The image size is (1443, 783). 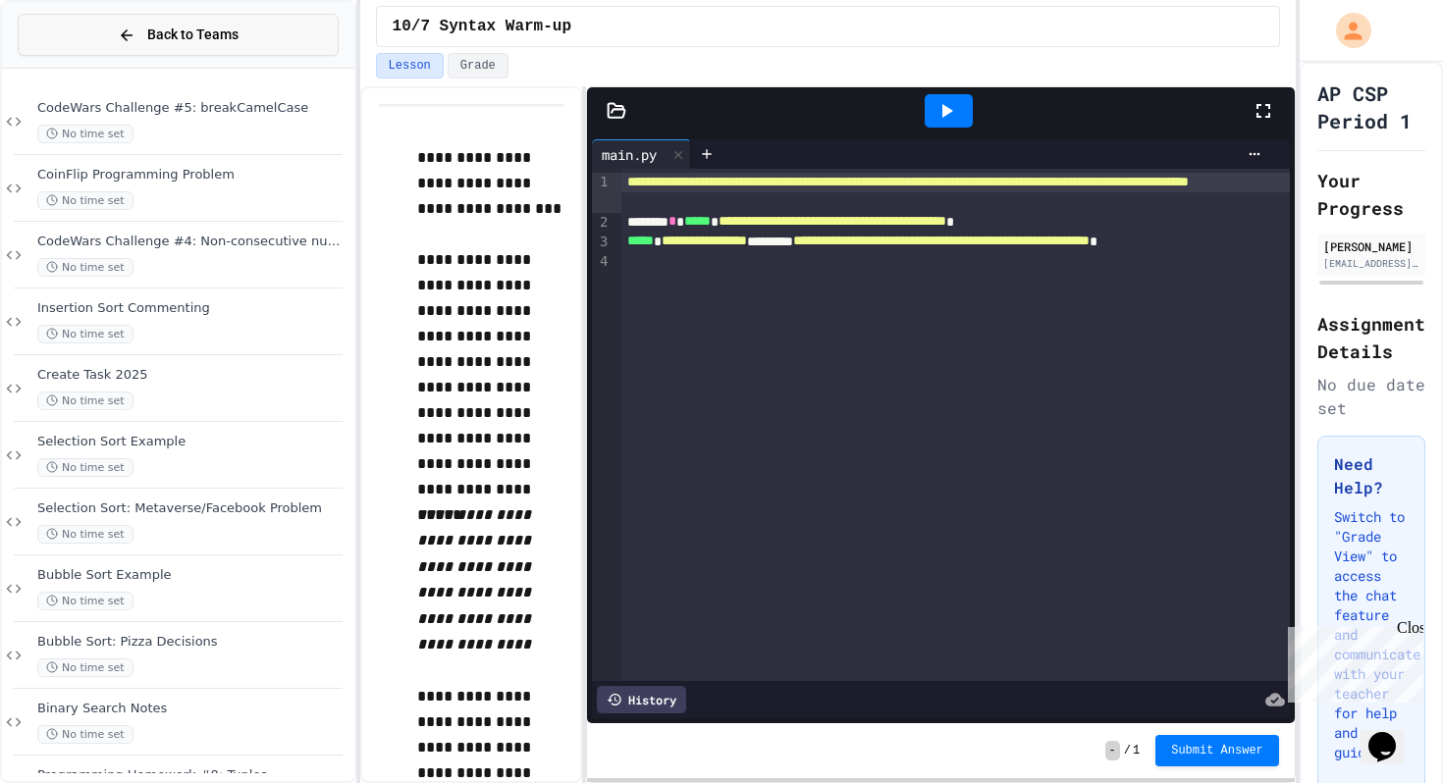 I want to click on h2: Assignment Details, so click(x=1371, y=338).